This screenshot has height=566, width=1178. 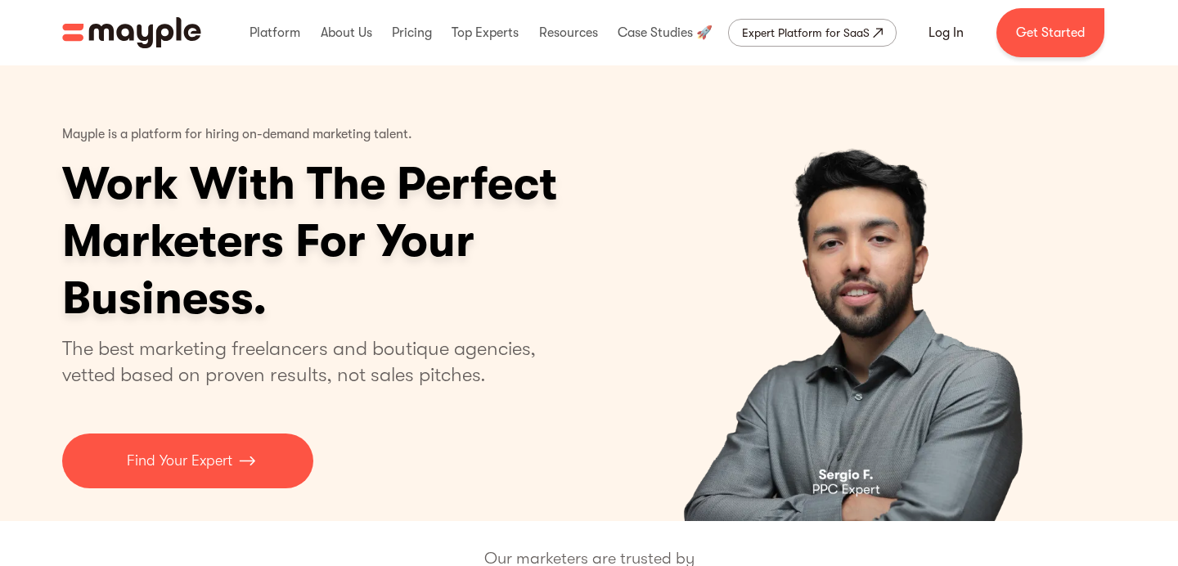 I want to click on div: Top Experts, so click(x=485, y=33).